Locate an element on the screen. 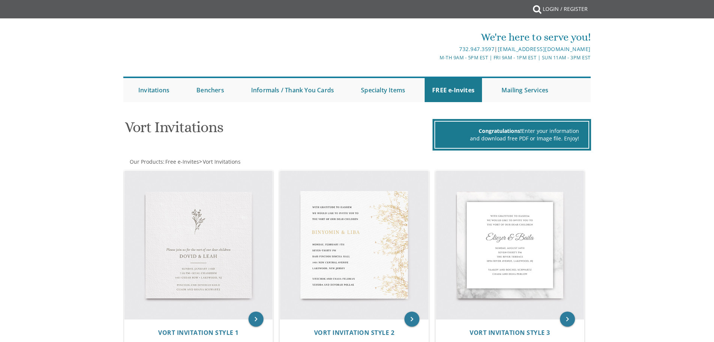  a: Our Products is located at coordinates (146, 161).